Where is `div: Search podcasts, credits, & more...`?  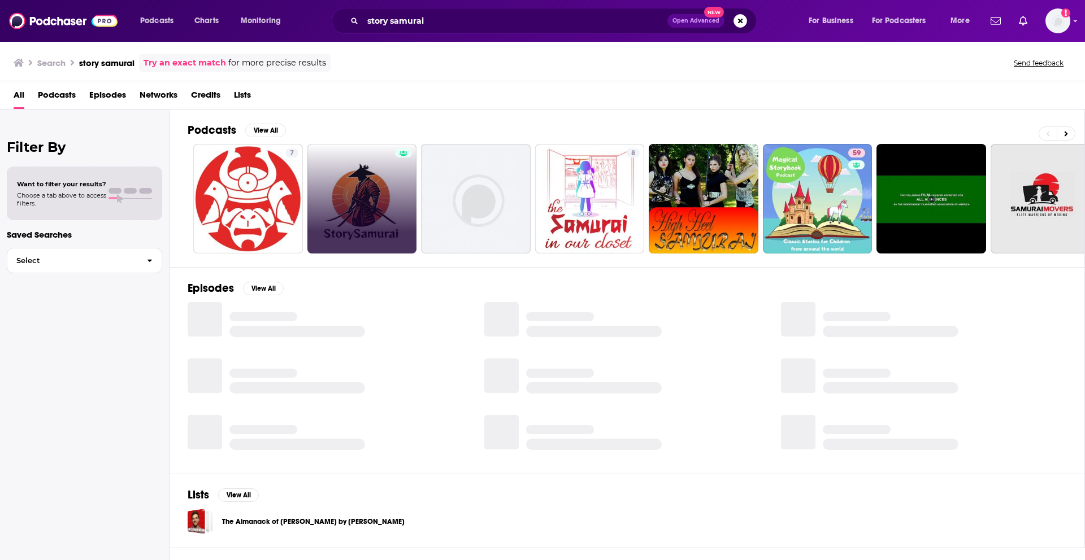 div: Search podcasts, credits, & more... is located at coordinates (555, 21).